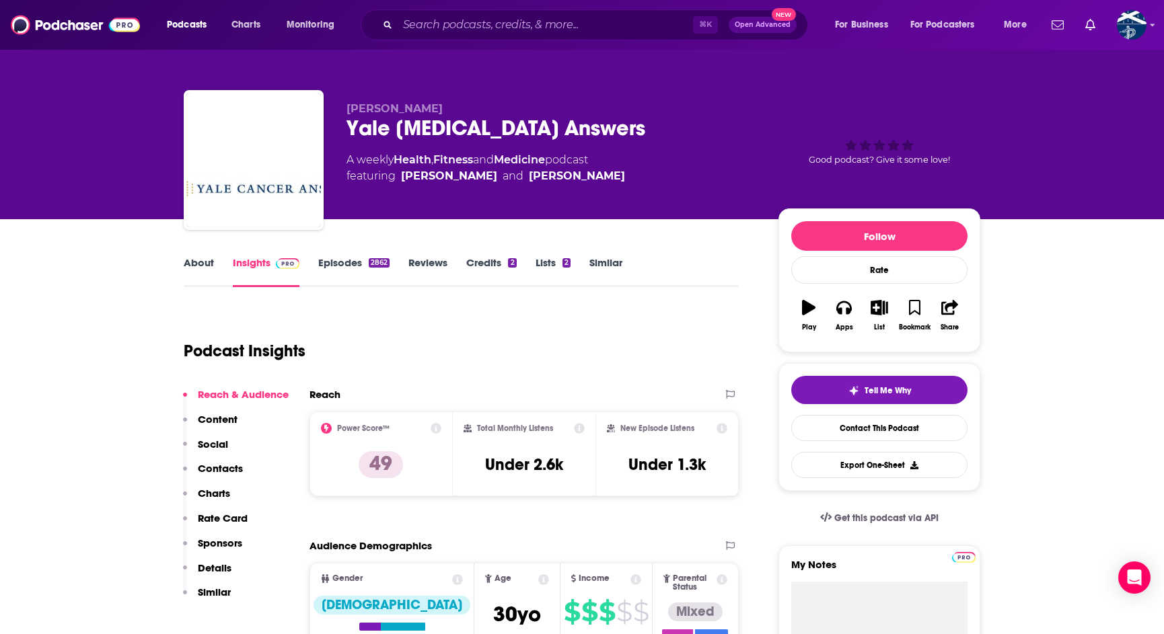 The height and width of the screenshot is (634, 1164). What do you see at coordinates (861, 25) in the screenshot?
I see `span: For Business` at bounding box center [861, 25].